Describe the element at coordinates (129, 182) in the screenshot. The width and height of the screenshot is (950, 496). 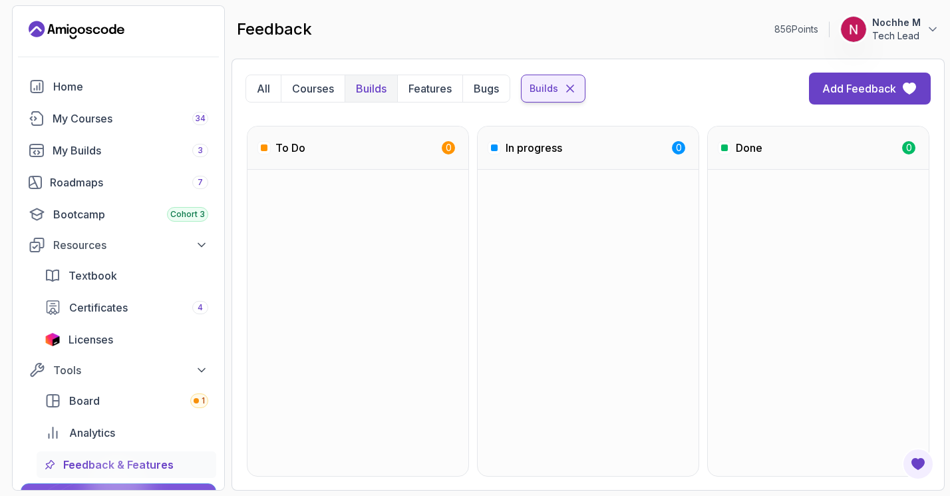
I see `div: Roadmaps` at that location.